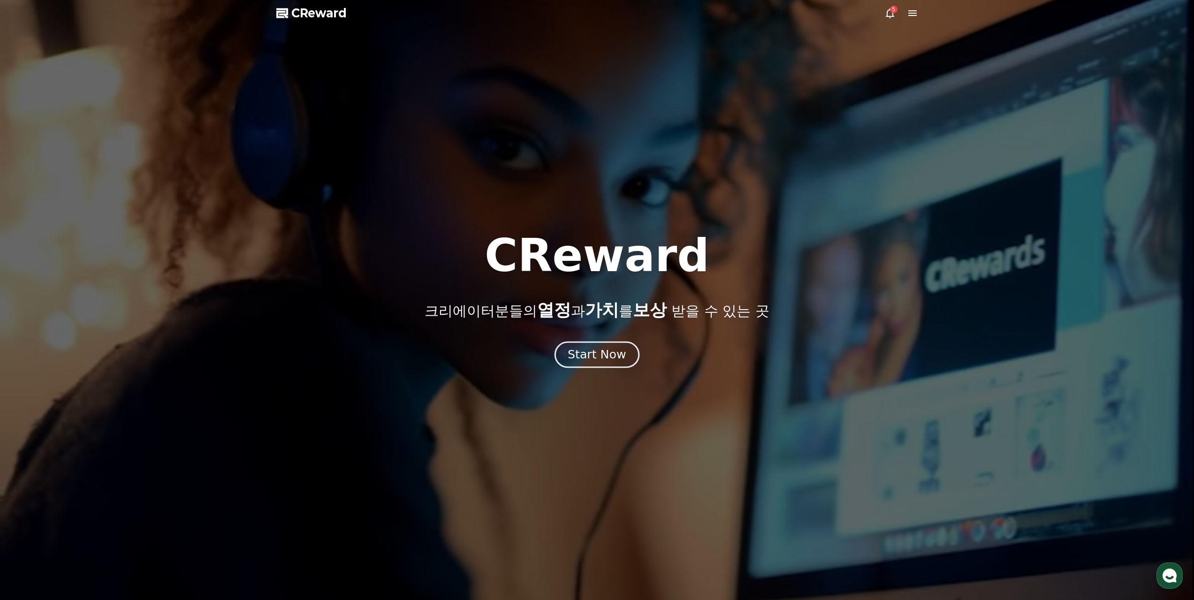 Image resolution: width=1194 pixels, height=600 pixels. What do you see at coordinates (554, 310) in the screenshot?
I see `span: 열정` at bounding box center [554, 310].